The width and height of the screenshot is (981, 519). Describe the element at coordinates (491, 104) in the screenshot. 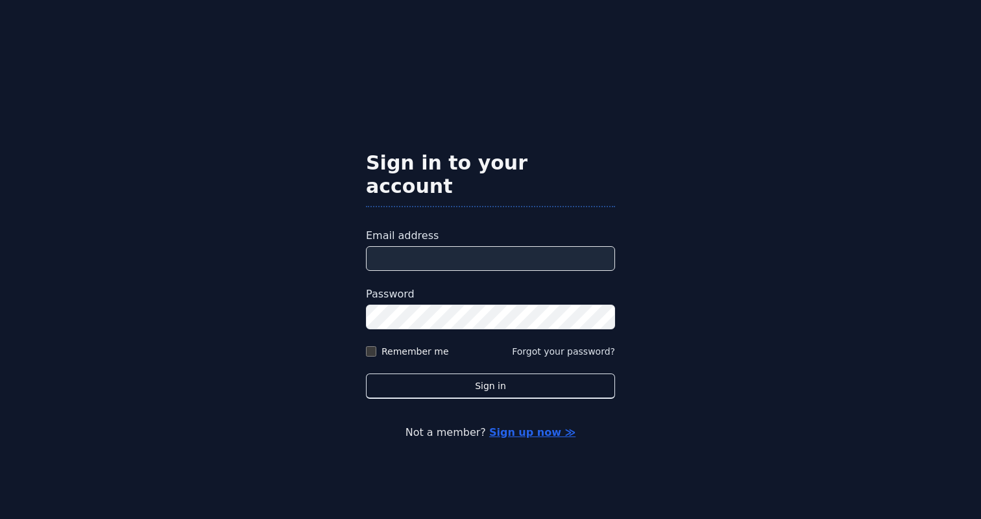

I see `img: Hostodo` at that location.